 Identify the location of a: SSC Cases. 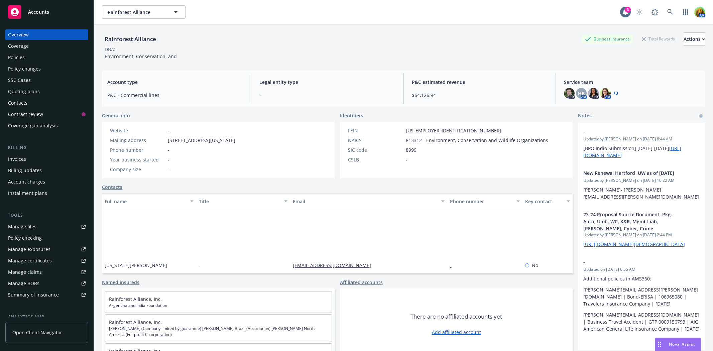
(47, 80).